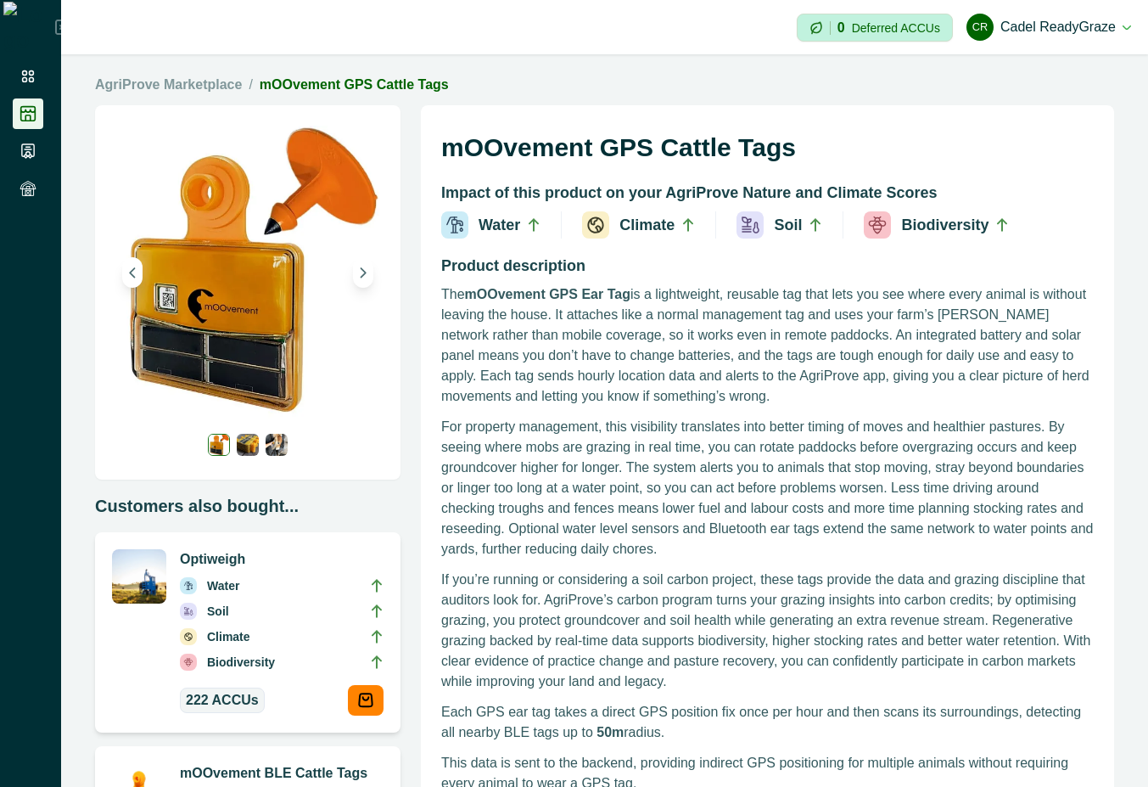 This screenshot has height=787, width=1148. Describe the element at coordinates (767, 195) in the screenshot. I see `h2: Impact of this product on your AgriProve Nature and Climate Scores` at that location.